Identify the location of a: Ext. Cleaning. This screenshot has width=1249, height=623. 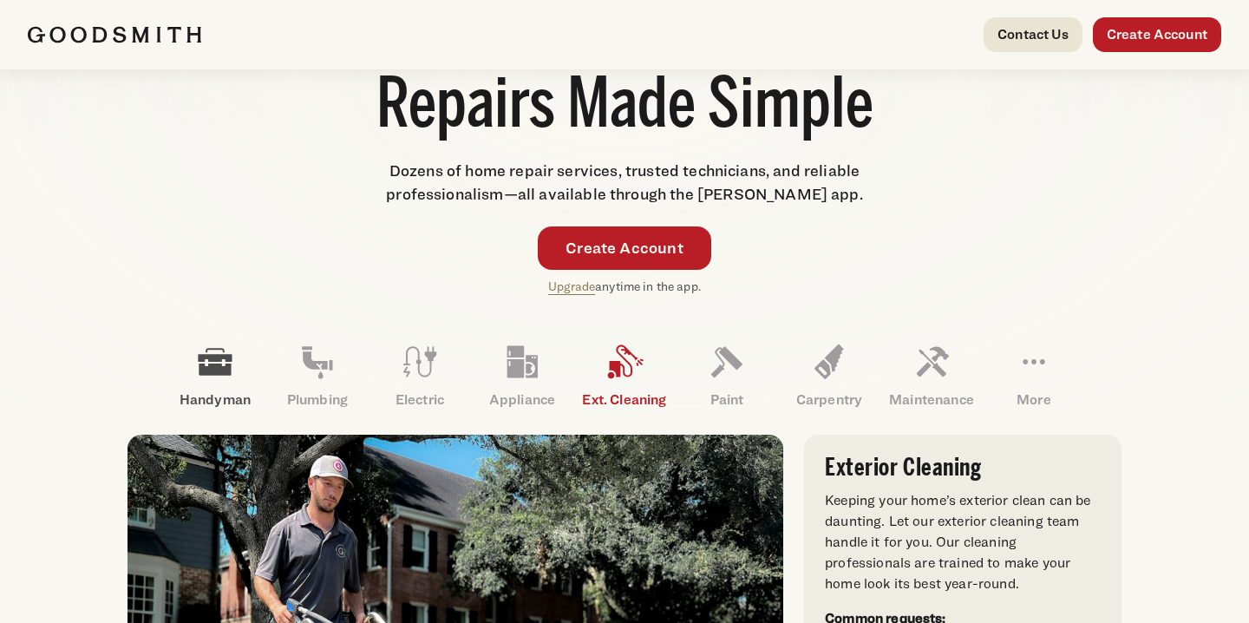
(624, 376).